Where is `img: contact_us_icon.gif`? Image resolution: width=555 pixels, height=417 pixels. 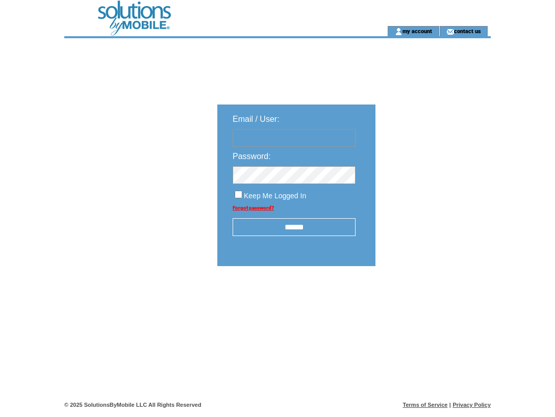
img: contact_us_icon.gif is located at coordinates (450, 32).